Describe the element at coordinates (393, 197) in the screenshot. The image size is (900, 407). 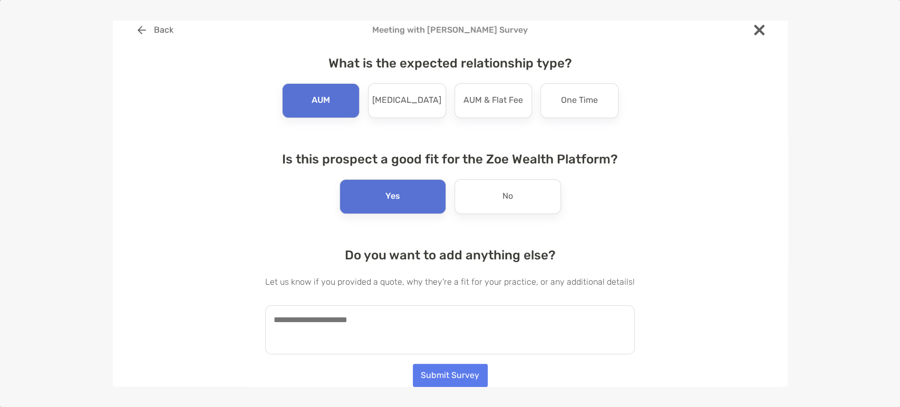
I see `p: Yes` at that location.